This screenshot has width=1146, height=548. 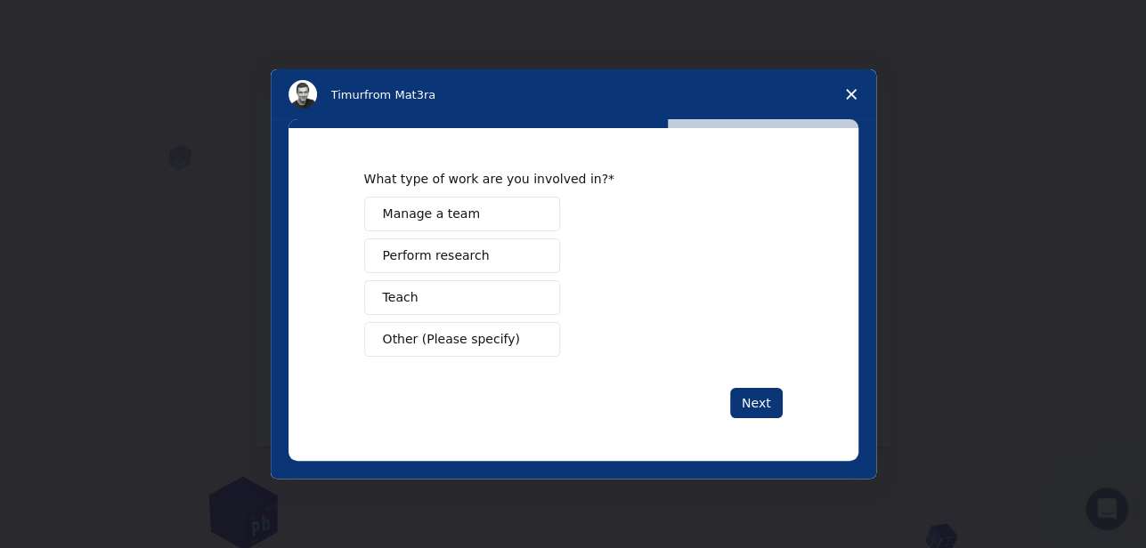 I want to click on span: Support, so click(x=68, y=20).